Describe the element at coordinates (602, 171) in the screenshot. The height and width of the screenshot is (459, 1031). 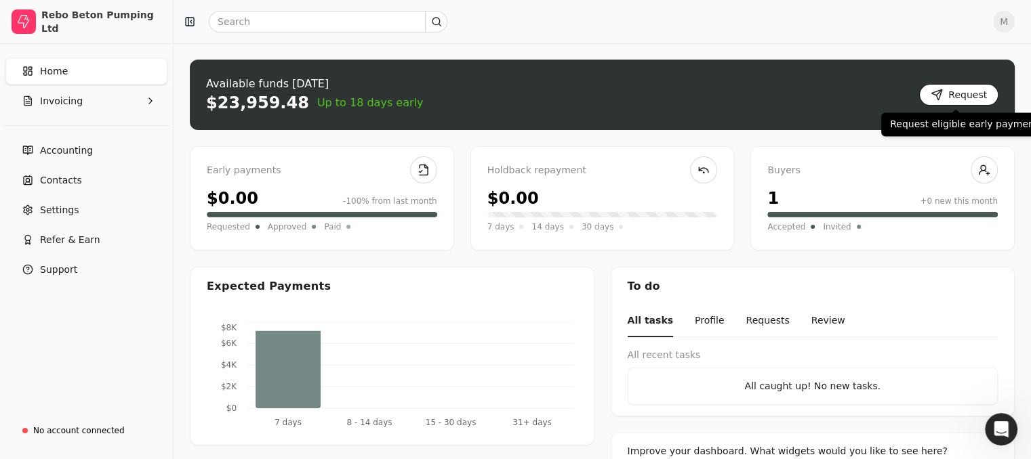
I see `div: Holdback repayment` at that location.